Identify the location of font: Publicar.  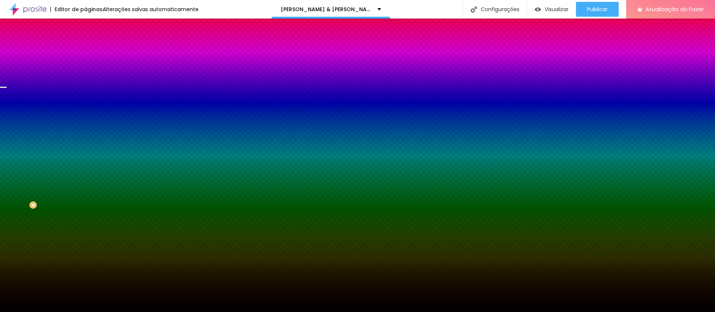
(597, 9).